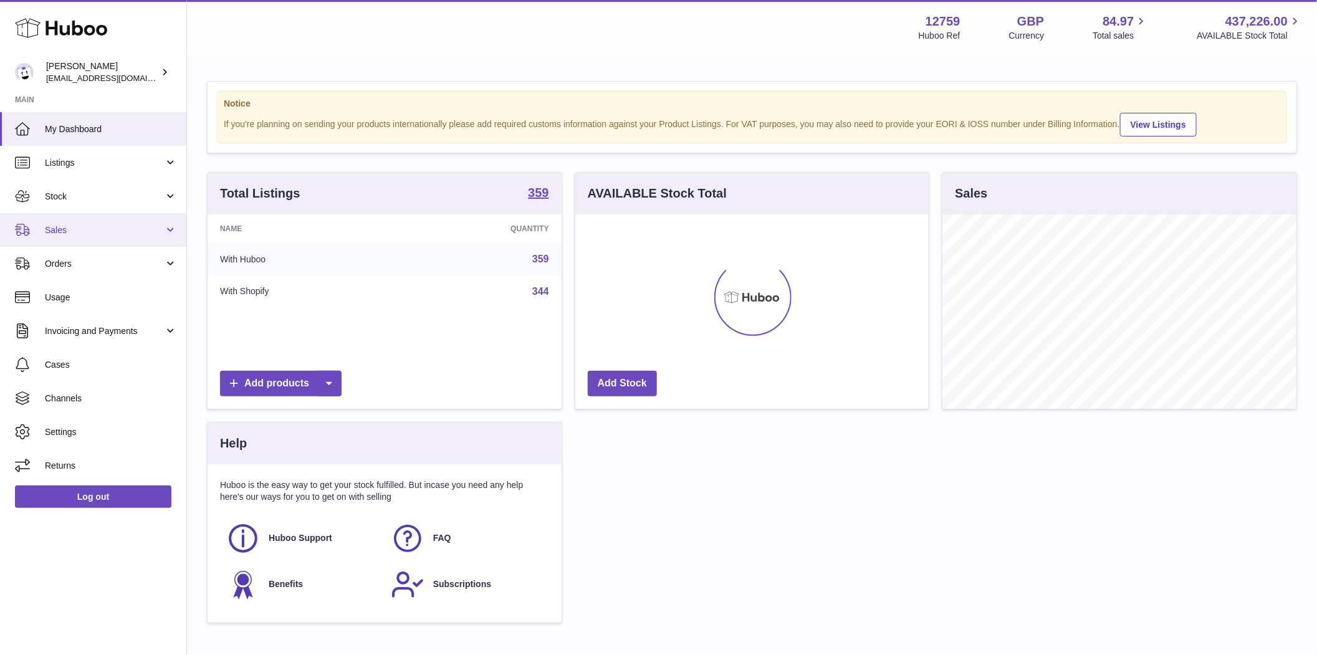 Image resolution: width=1317 pixels, height=655 pixels. What do you see at coordinates (1250, 36) in the screenshot?
I see `span: AVAILABLE Stock Total` at bounding box center [1250, 36].